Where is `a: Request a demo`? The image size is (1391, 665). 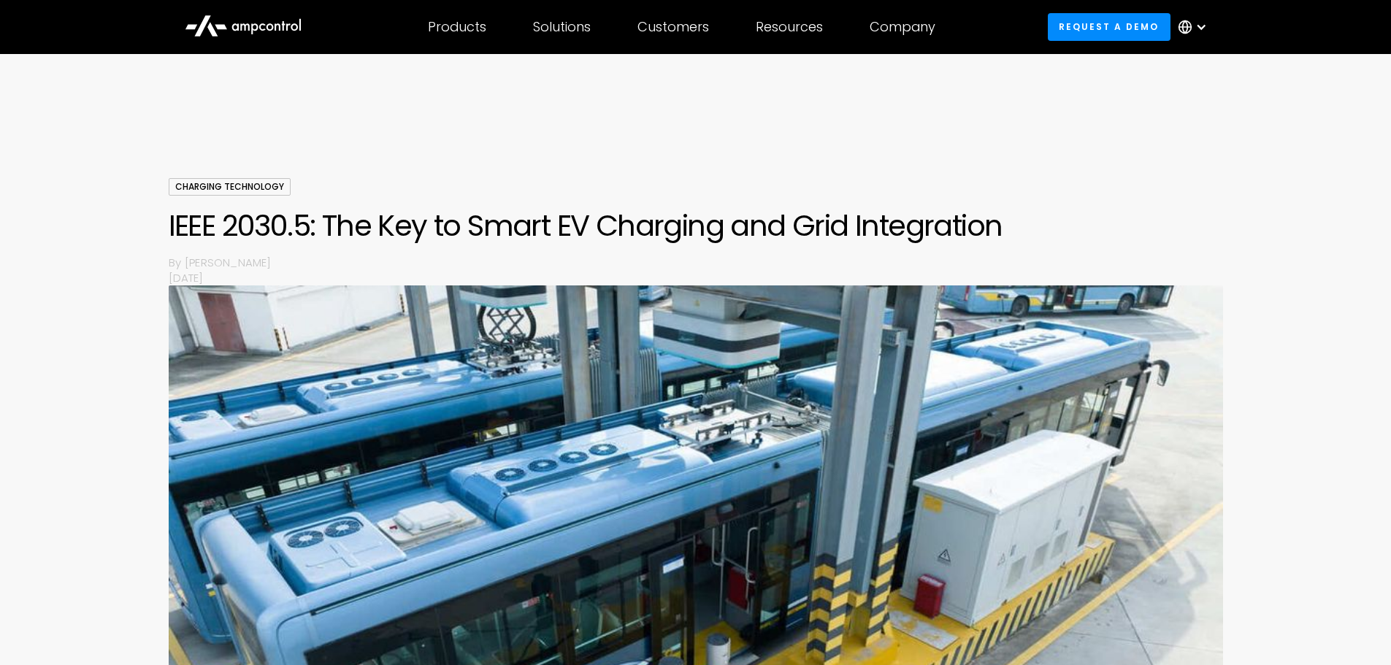 a: Request a demo is located at coordinates (1109, 26).